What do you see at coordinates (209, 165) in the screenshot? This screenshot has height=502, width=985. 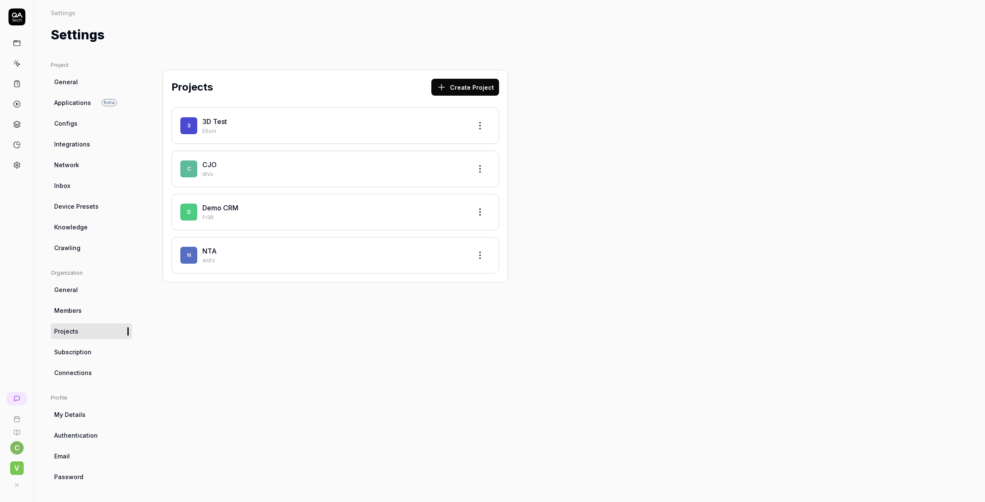 I see `a: CJO` at bounding box center [209, 165].